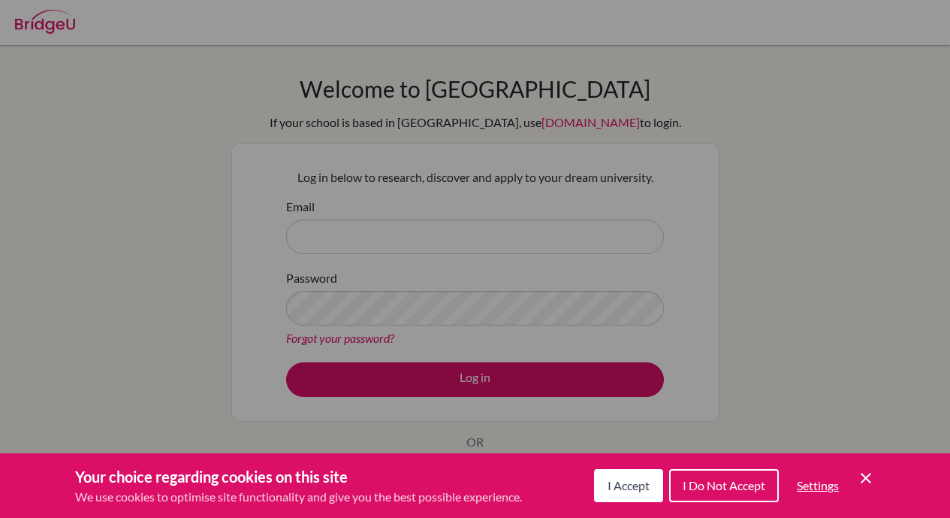 The image size is (950, 518). I want to click on span: Settings, so click(818, 485).